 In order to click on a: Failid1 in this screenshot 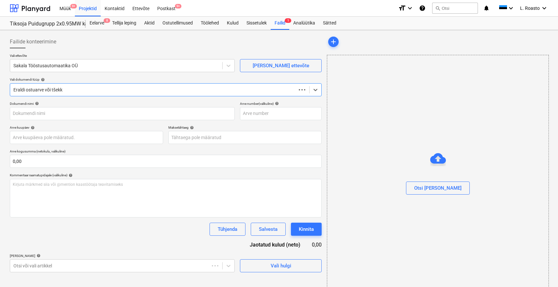, I will do `click(280, 23)`.